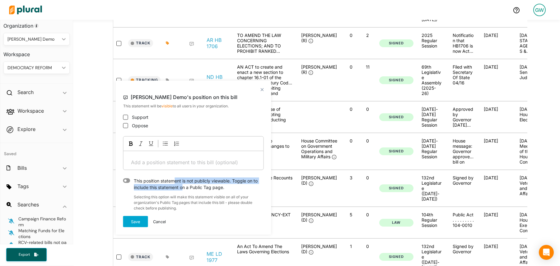 The image size is (560, 266). Describe the element at coordinates (36, 52) in the screenshot. I see `h3: Workspace` at that location.